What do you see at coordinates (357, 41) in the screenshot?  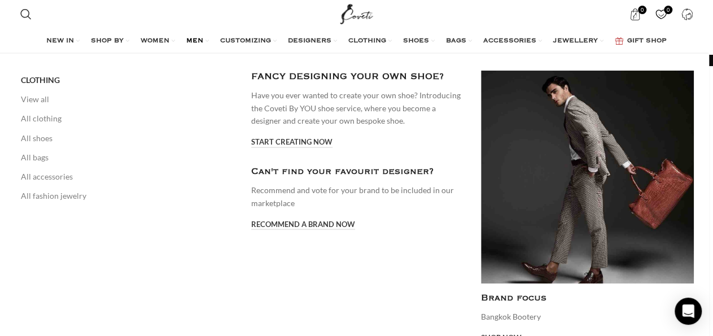 I see `div: Main navigation` at bounding box center [357, 41].